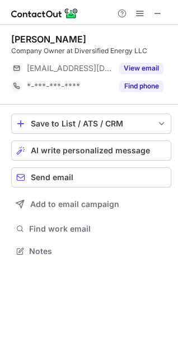 The height and width of the screenshot is (357, 178). I want to click on span: Find work email, so click(98, 229).